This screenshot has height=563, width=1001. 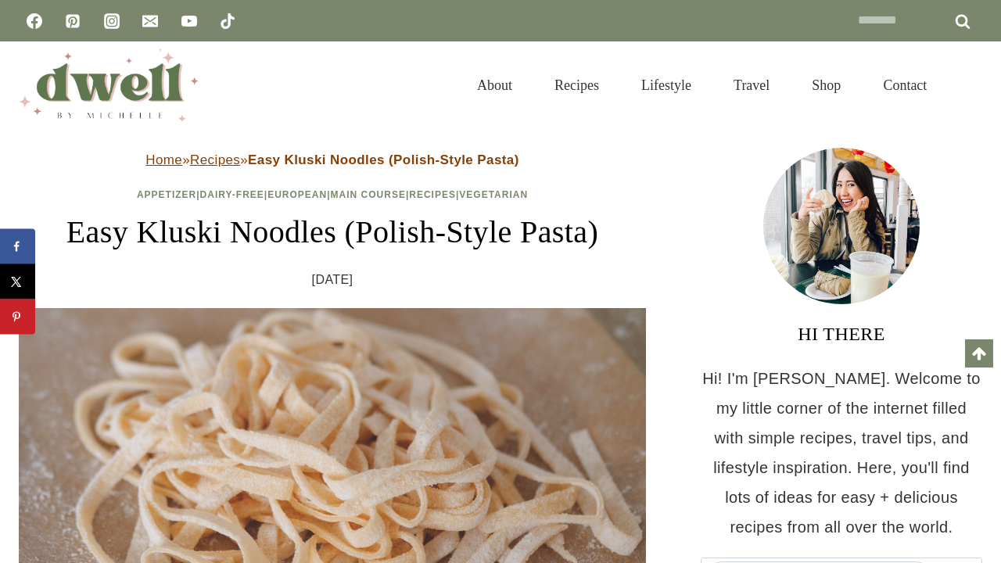 I want to click on nav: Primary Navigation, so click(x=702, y=85).